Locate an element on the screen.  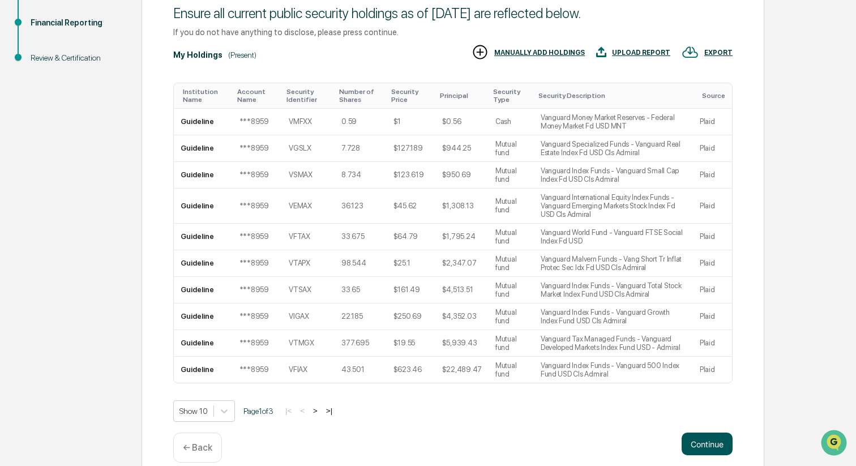
div: My Holdings is located at coordinates (197, 55).